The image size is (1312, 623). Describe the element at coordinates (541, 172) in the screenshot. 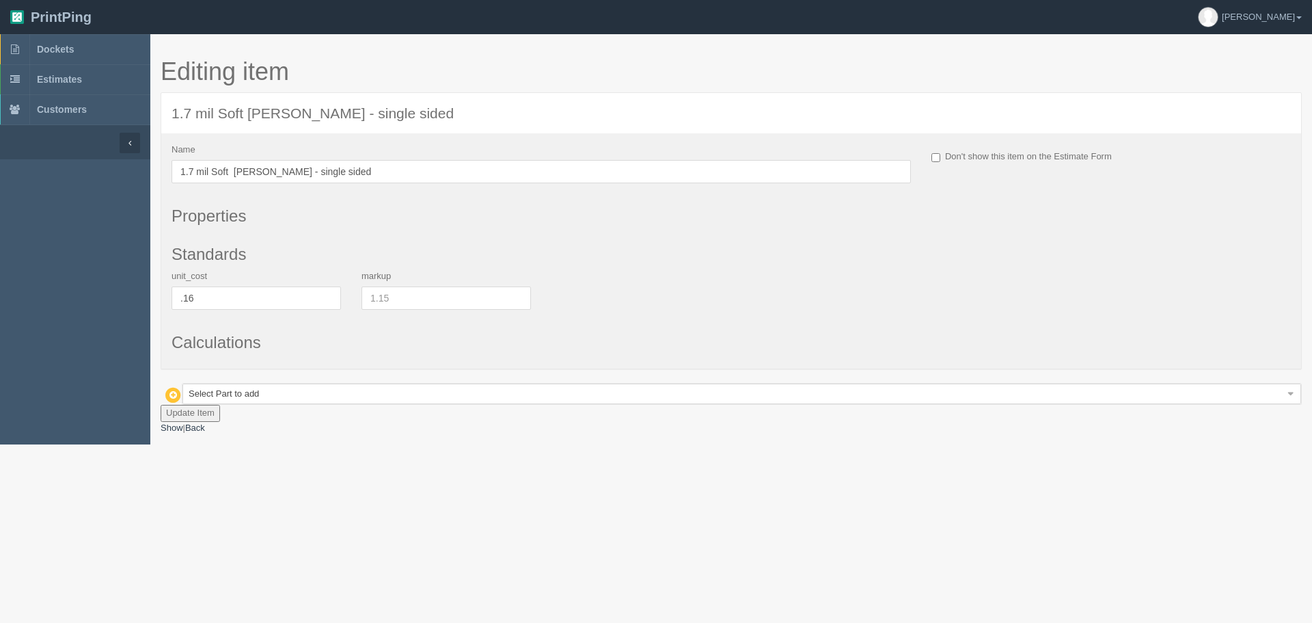

I see `input: Name` at that location.